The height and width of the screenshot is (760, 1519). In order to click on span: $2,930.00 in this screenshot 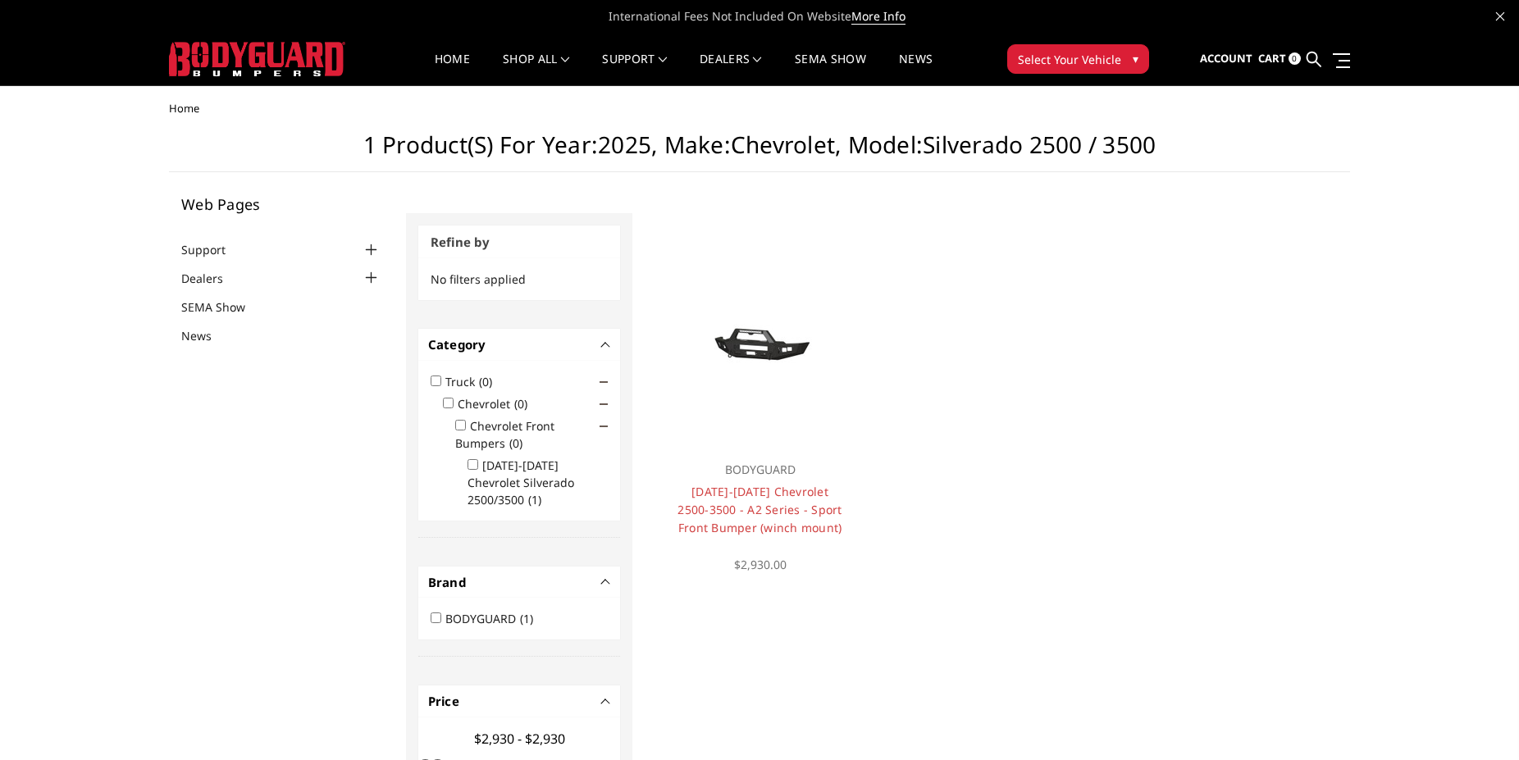, I will do `click(760, 564)`.